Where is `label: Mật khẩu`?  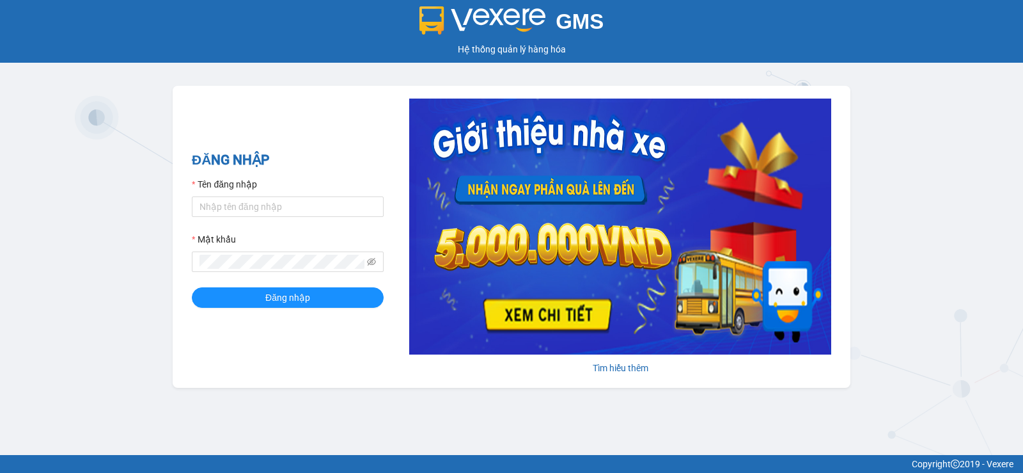
label: Mật khẩu is located at coordinates (214, 239).